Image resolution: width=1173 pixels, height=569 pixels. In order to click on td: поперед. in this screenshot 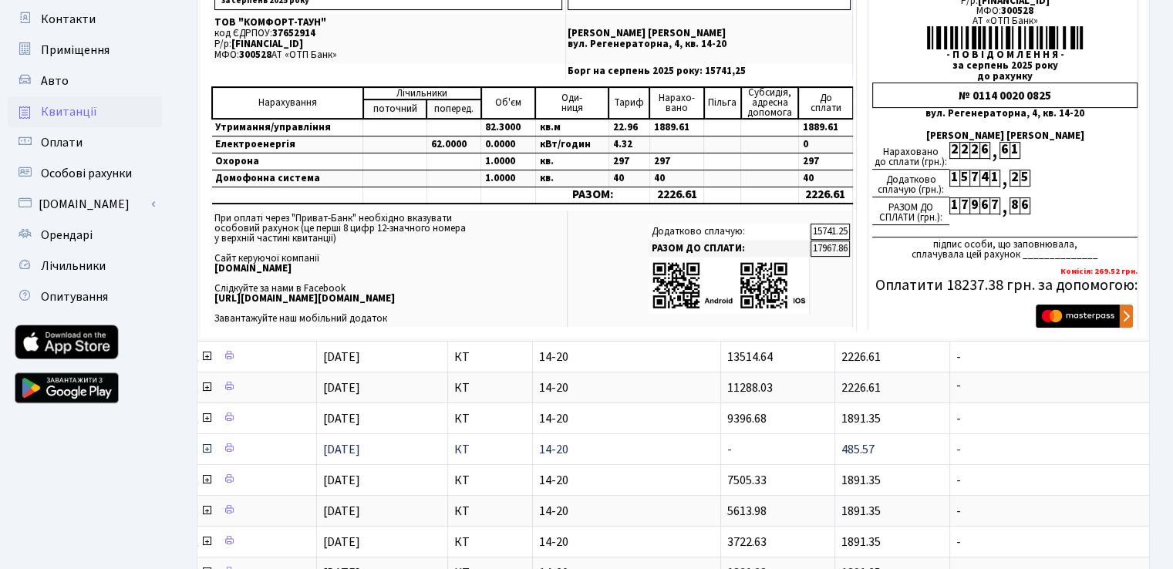, I will do `click(453, 109)`.